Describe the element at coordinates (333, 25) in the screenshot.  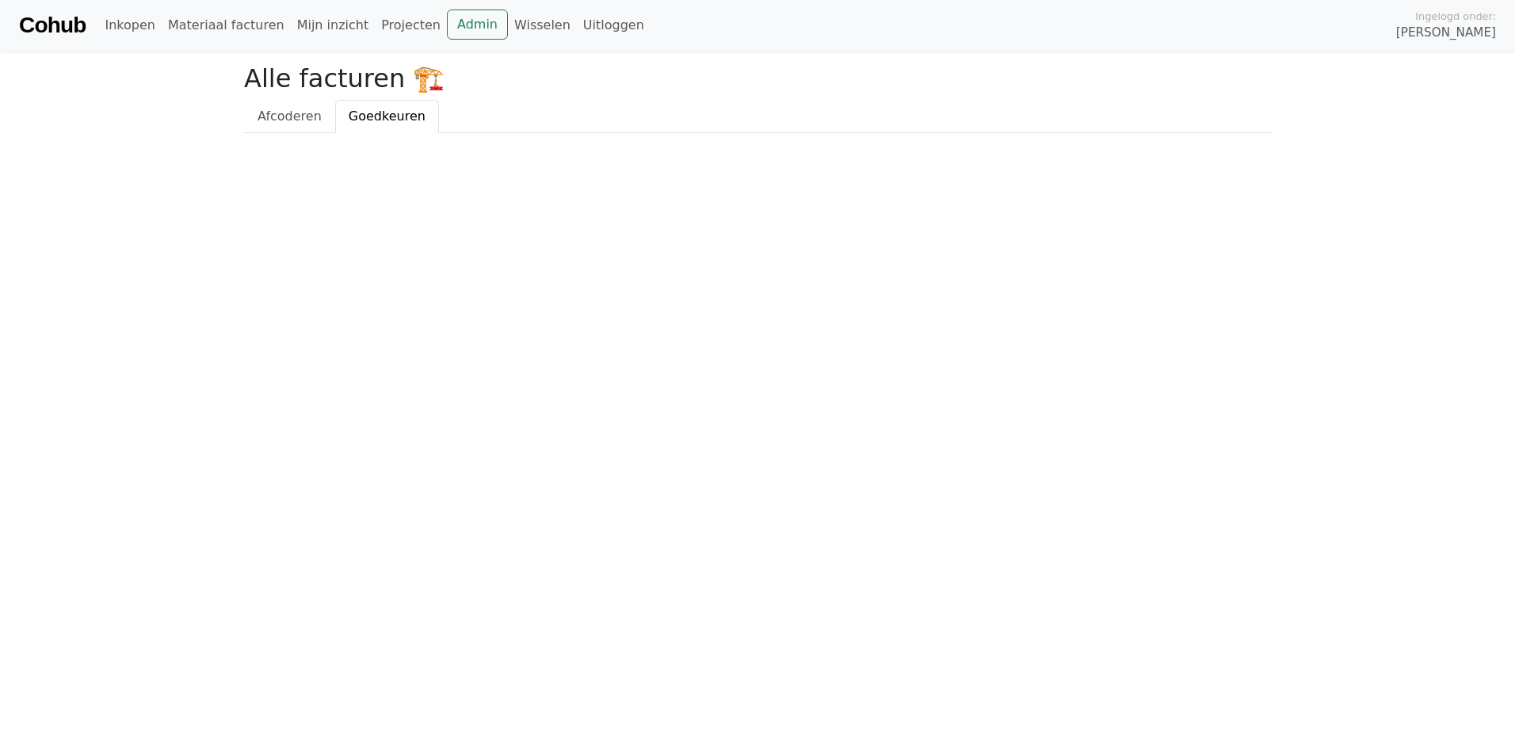
I see `a: Mijn inzicht` at that location.